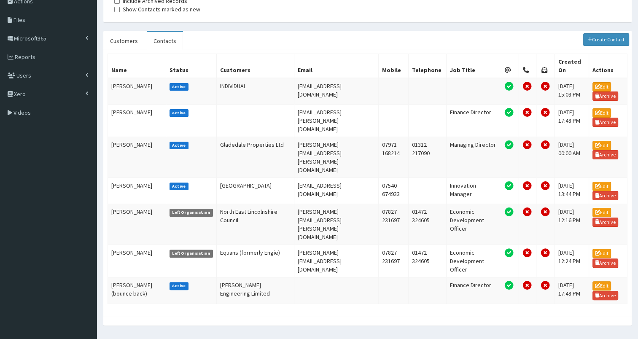  I want to click on th: Actions, so click(608, 66).